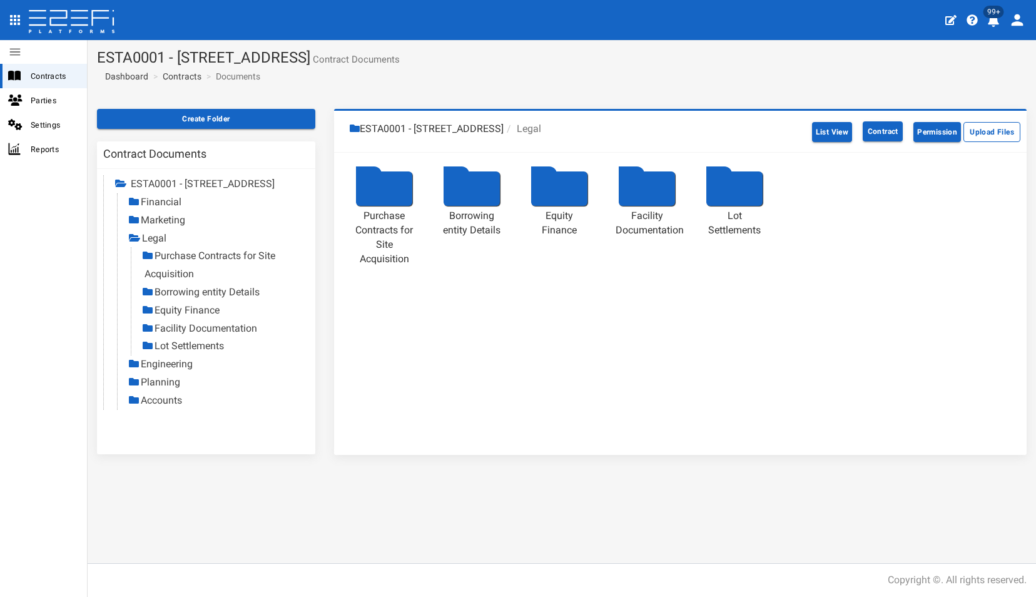  Describe the element at coordinates (384, 237) in the screenshot. I see `div: Purchase Contracts for Site Acquisition` at that location.